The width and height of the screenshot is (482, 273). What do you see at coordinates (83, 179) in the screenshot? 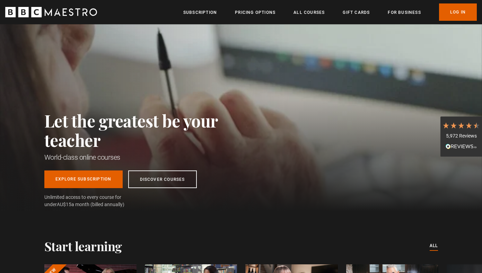
I see `a: Explore Subscription` at bounding box center [83, 179].